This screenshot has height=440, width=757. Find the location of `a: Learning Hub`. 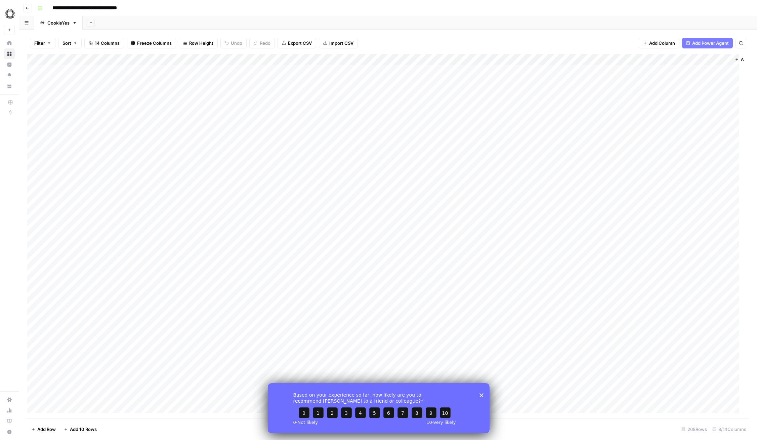

a: Learning Hub is located at coordinates (9, 421).